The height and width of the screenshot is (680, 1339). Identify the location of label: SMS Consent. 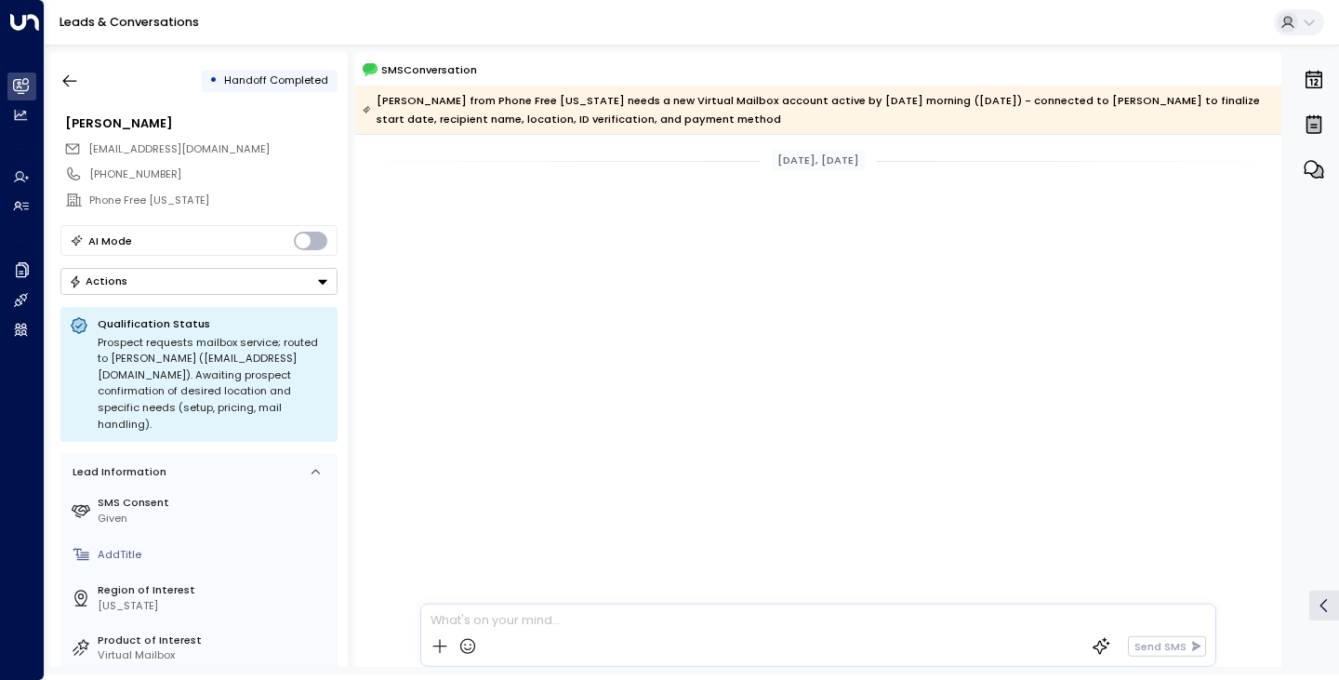
(214, 502).